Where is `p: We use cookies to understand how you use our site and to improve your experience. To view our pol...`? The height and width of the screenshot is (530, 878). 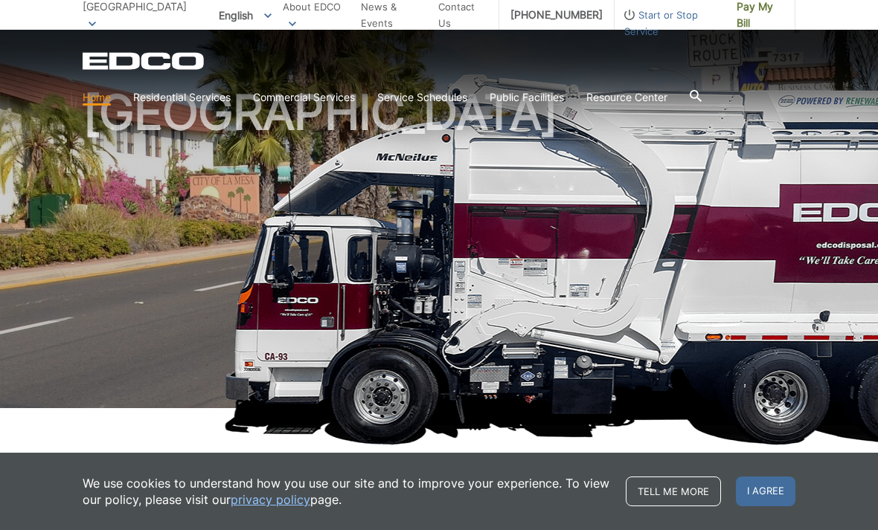 p: We use cookies to understand how you use our site and to improve your experience. To view our pol... is located at coordinates (347, 492).